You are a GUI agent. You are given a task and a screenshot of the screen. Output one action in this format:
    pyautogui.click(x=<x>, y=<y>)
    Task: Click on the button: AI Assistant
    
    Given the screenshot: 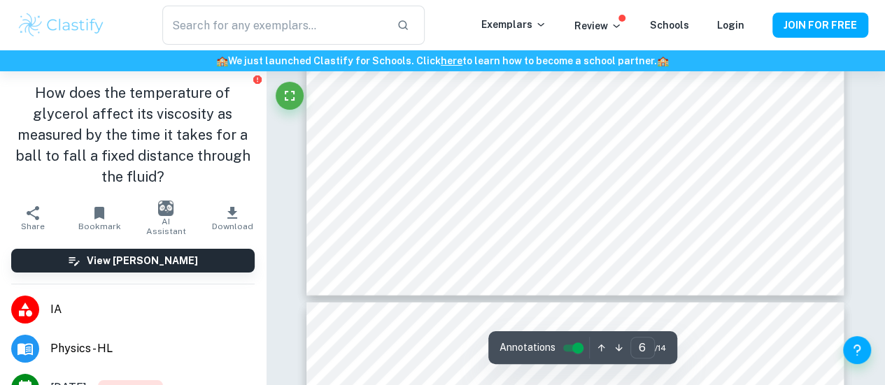 What is the action you would take?
    pyautogui.click(x=166, y=218)
    